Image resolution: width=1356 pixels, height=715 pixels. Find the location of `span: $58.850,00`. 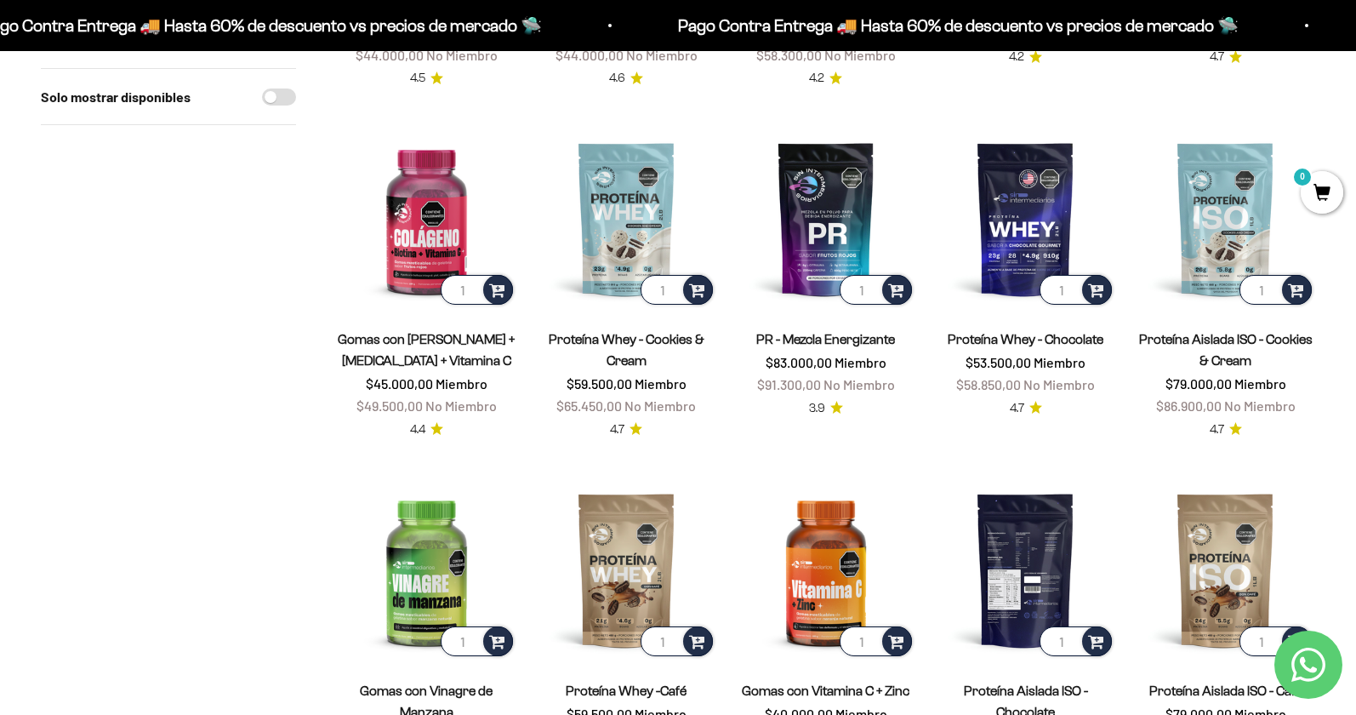

span: $58.850,00 is located at coordinates (989, 384).